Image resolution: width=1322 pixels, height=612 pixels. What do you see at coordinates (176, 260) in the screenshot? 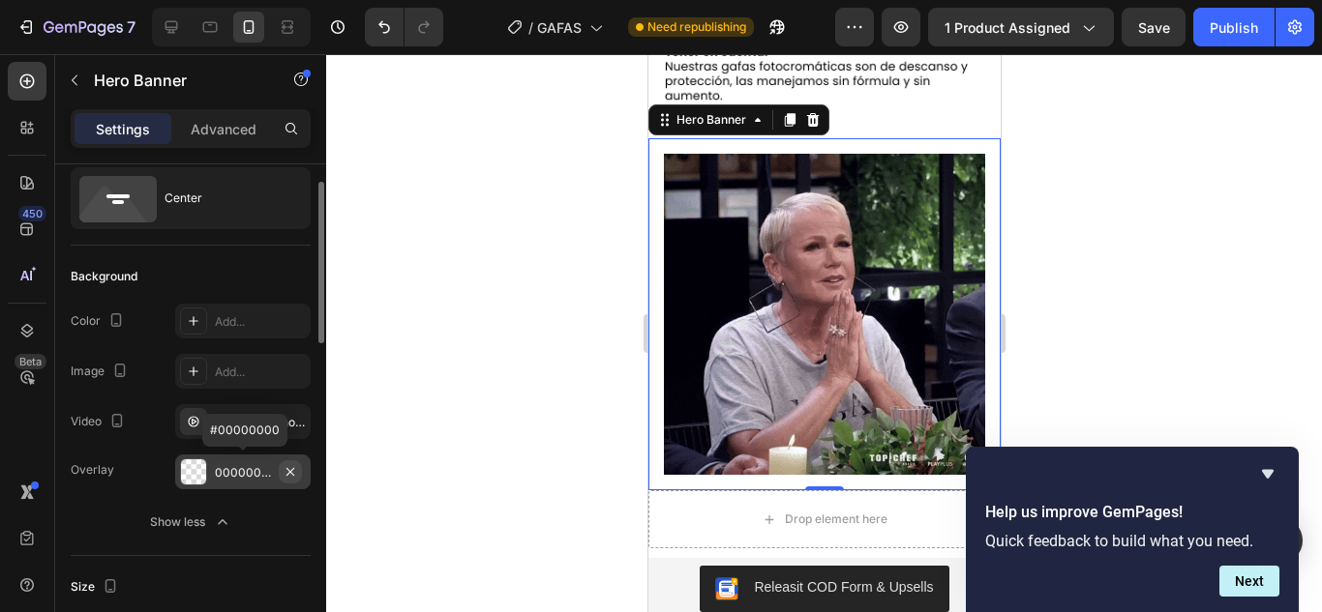
I see `img: image_demo.jpg` at bounding box center [176, 260].